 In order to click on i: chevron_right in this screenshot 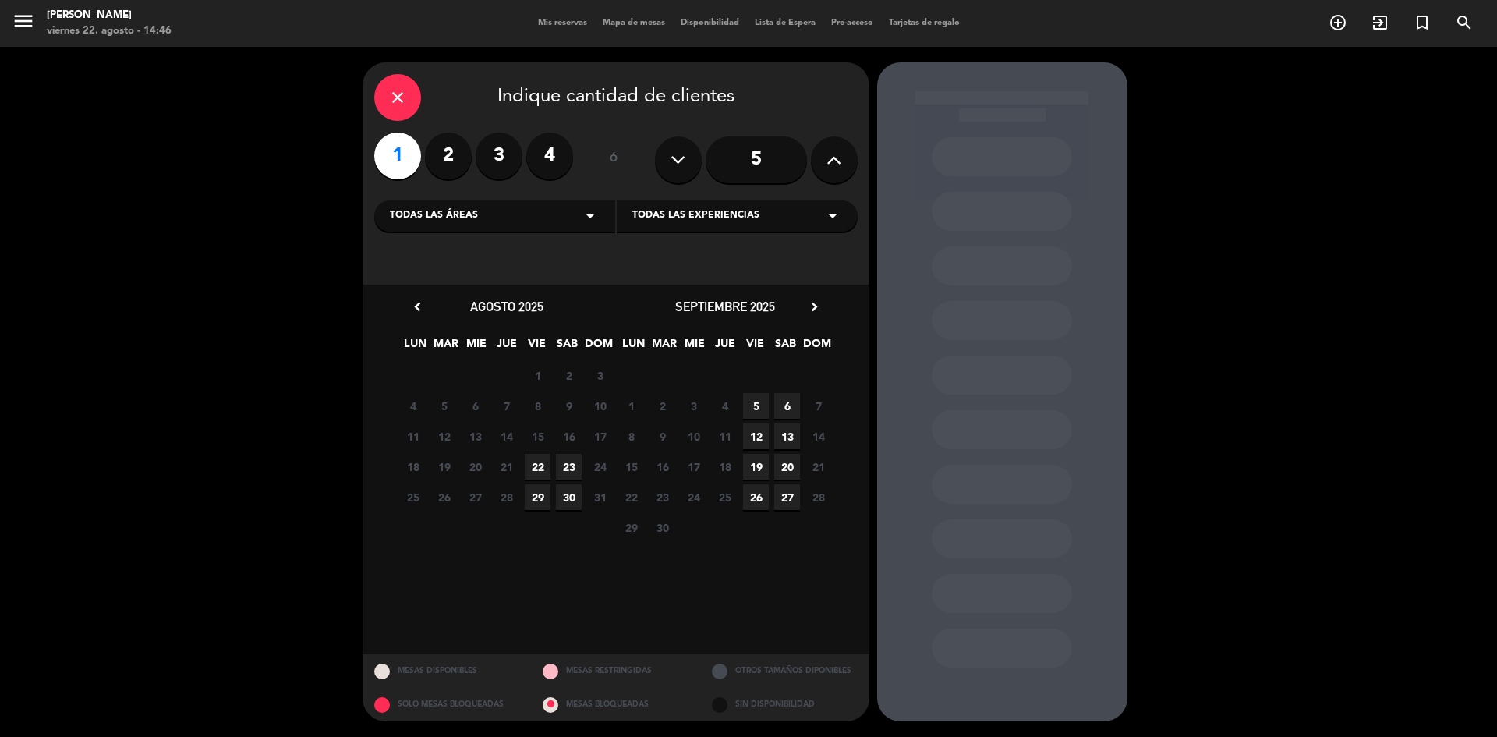, I will do `click(814, 306)`.